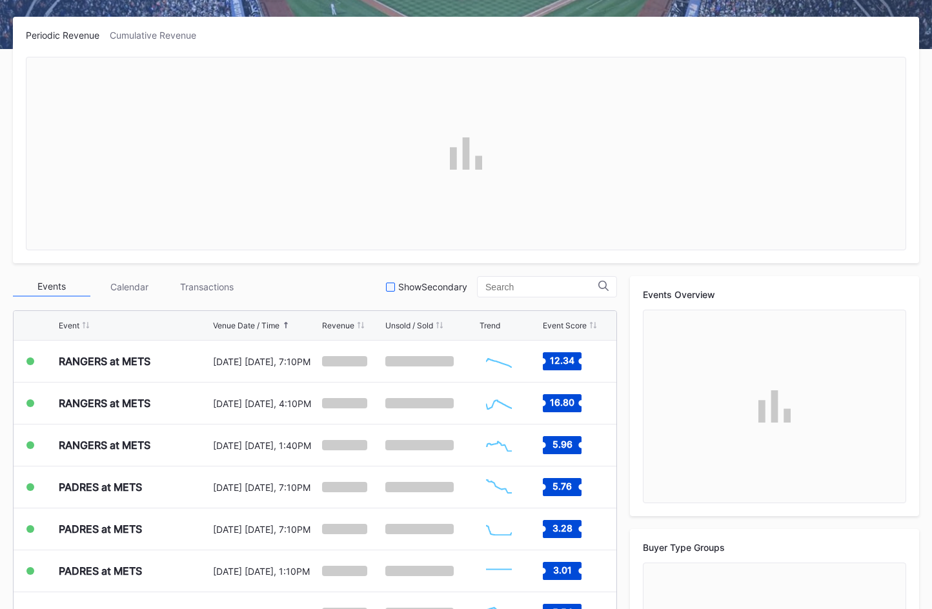  What do you see at coordinates (774, 547) in the screenshot?
I see `div: Buyer Type Groups` at bounding box center [774, 547].